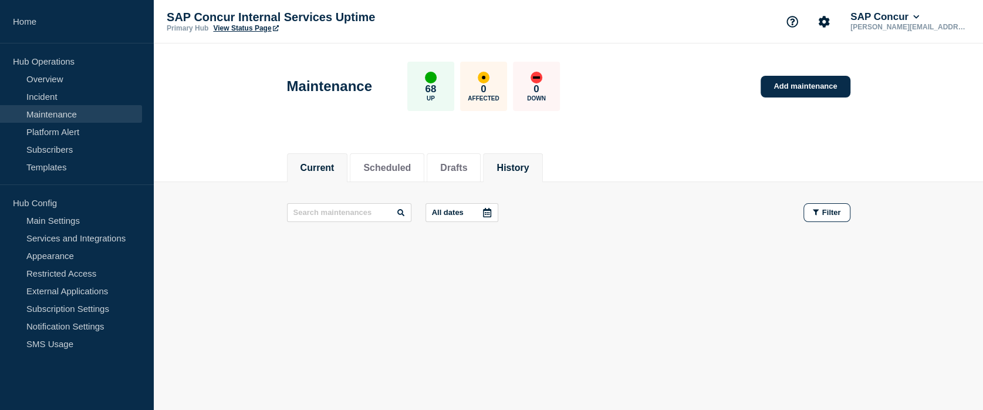  I want to click on button: Account settings, so click(824, 22).